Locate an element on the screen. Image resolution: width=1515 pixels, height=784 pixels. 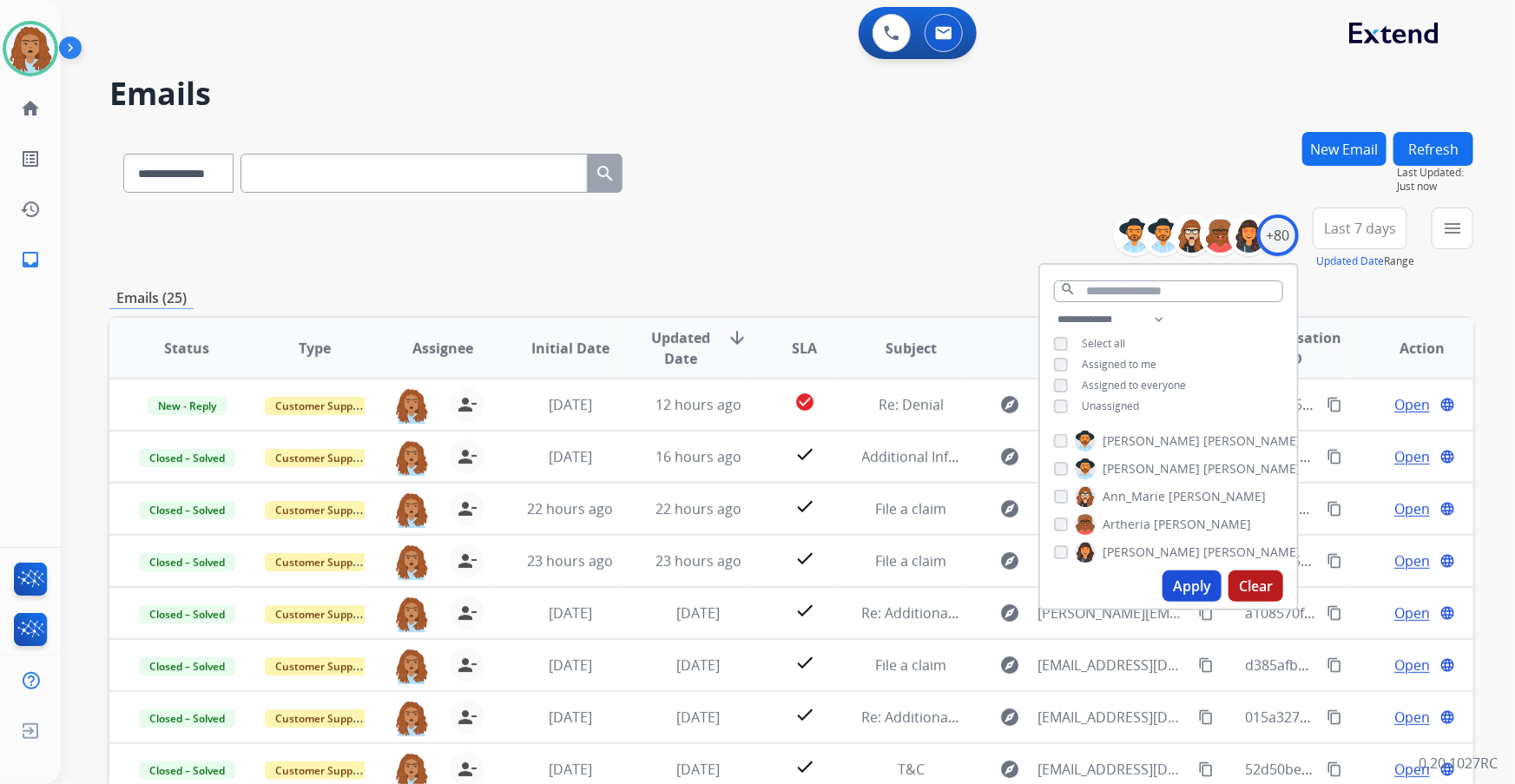
span: Re: Additional Information is located at coordinates (948, 613).